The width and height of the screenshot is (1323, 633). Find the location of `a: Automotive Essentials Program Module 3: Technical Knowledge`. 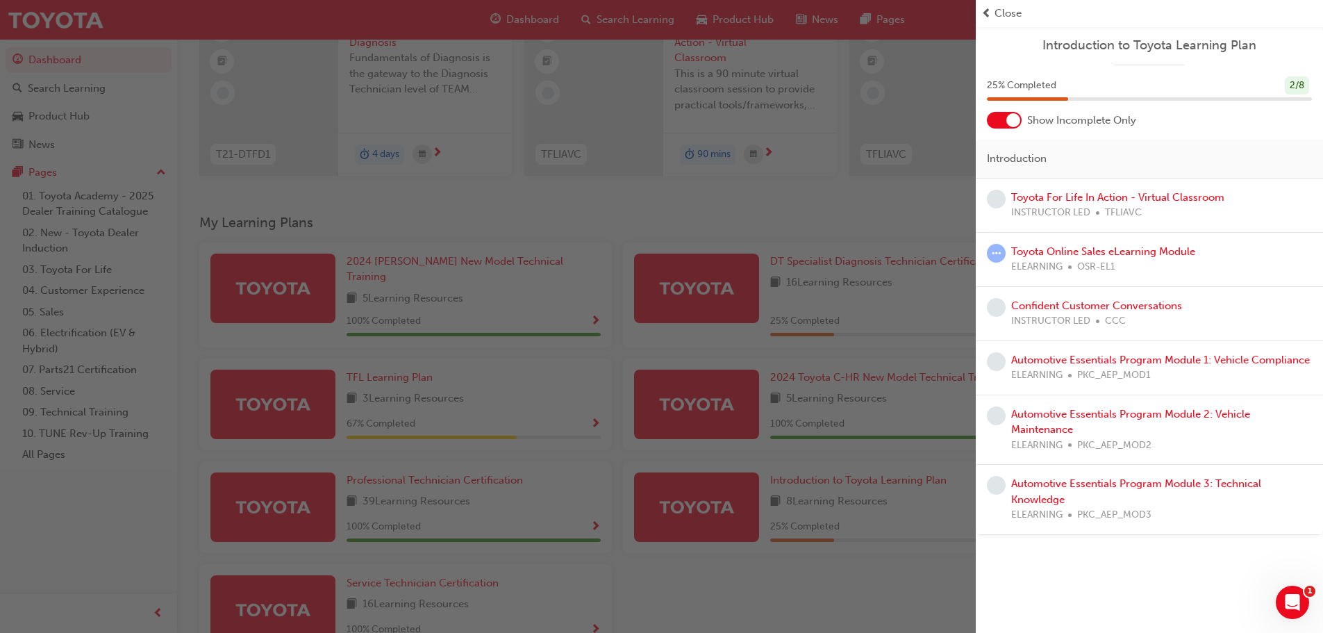

a: Automotive Essentials Program Module 3: Technical Knowledge is located at coordinates (1136, 491).